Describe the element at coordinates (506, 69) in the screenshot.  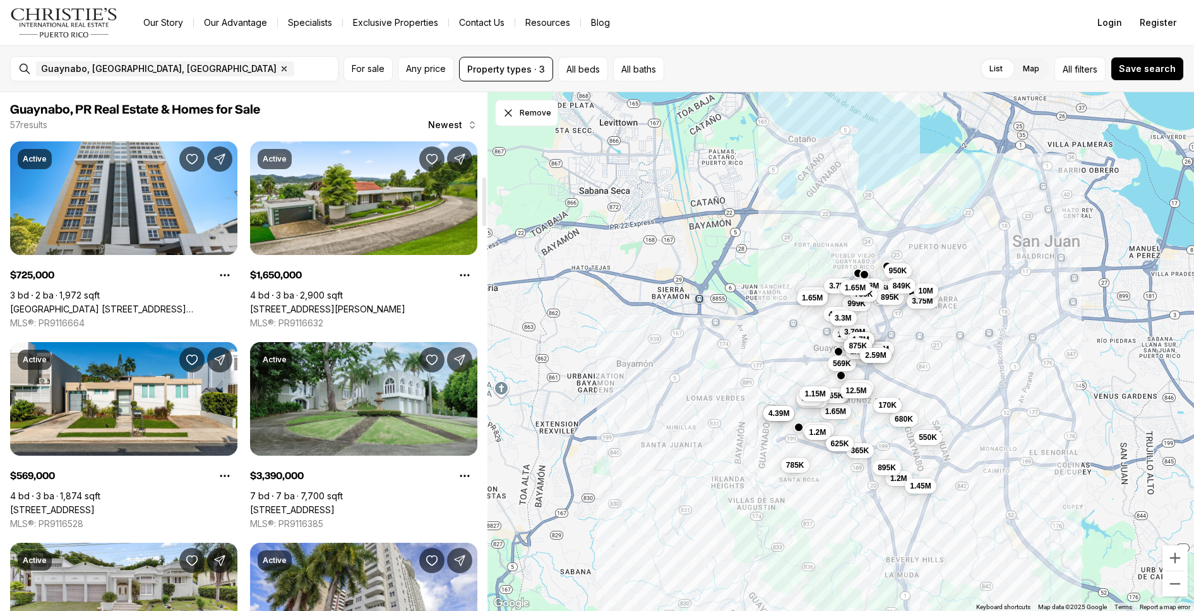
I see `button: Property types · 3` at that location.